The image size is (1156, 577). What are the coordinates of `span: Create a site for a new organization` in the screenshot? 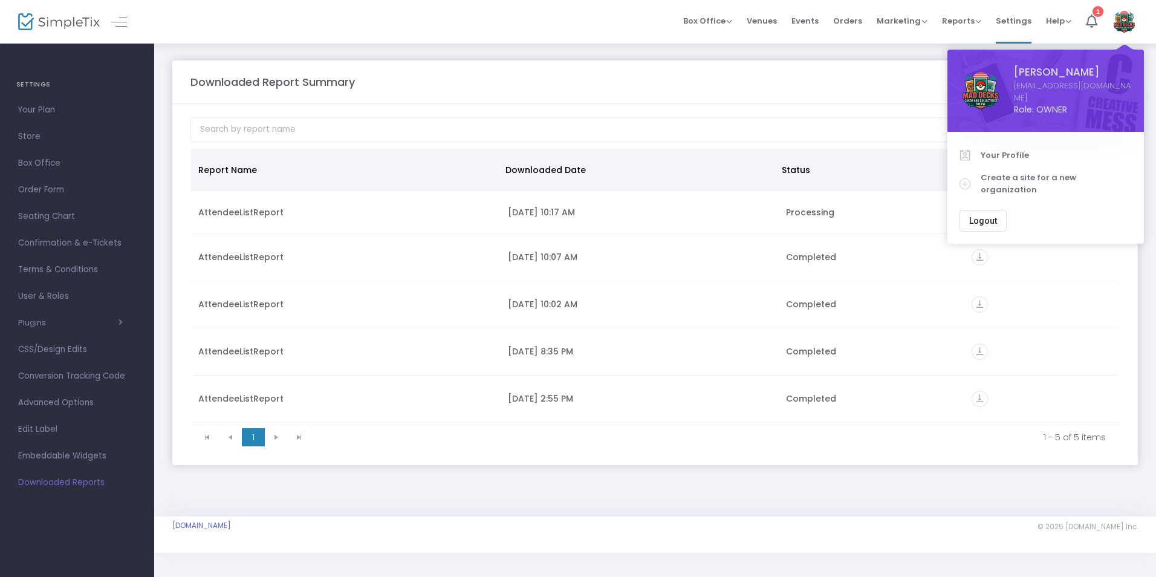 It's located at (1056, 183).